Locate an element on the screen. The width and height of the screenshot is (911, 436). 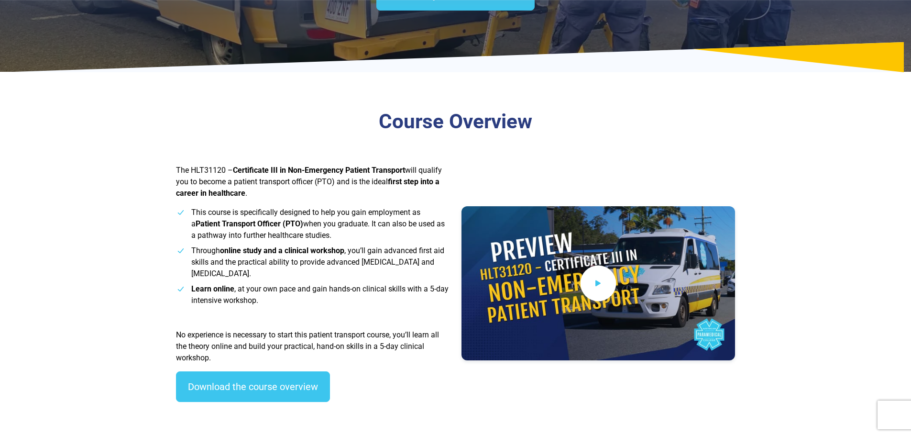
h3: Course Overview is located at coordinates (456, 122).